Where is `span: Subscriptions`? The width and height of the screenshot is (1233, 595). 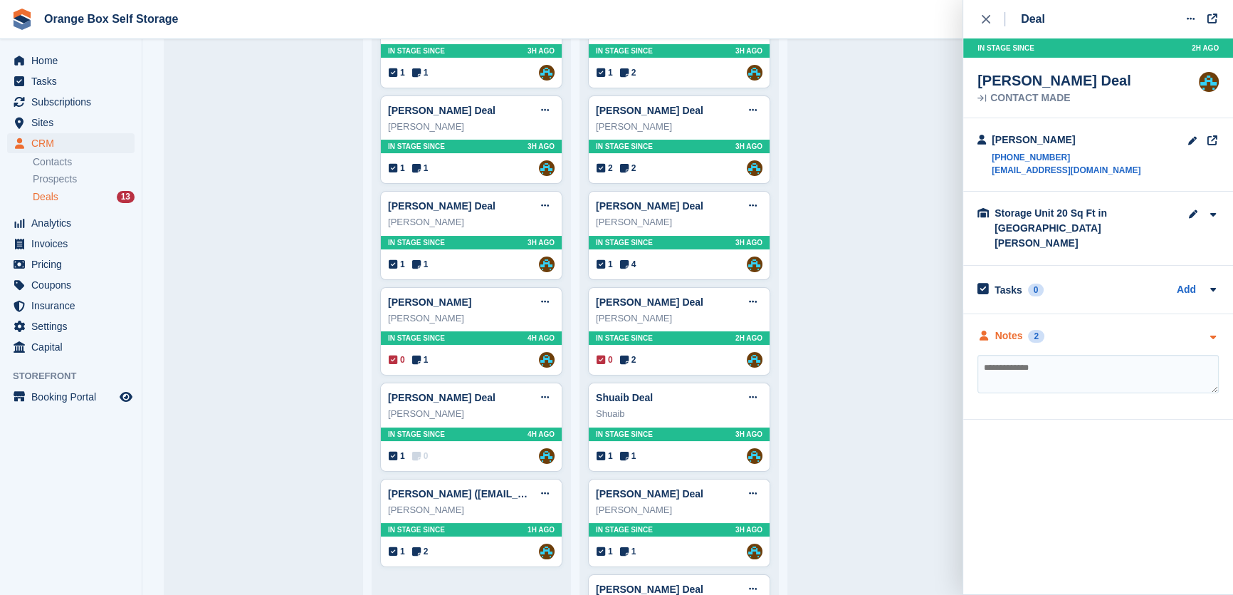 span: Subscriptions is located at coordinates (74, 102).